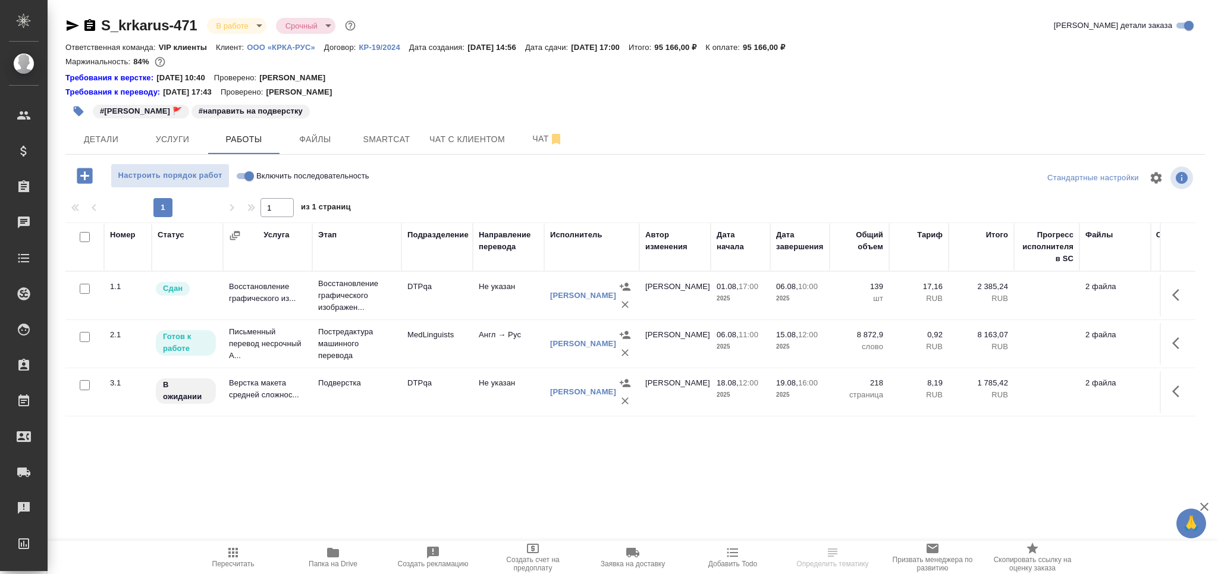  Describe the element at coordinates (437, 392) in the screenshot. I see `td: DTPqa` at that location.